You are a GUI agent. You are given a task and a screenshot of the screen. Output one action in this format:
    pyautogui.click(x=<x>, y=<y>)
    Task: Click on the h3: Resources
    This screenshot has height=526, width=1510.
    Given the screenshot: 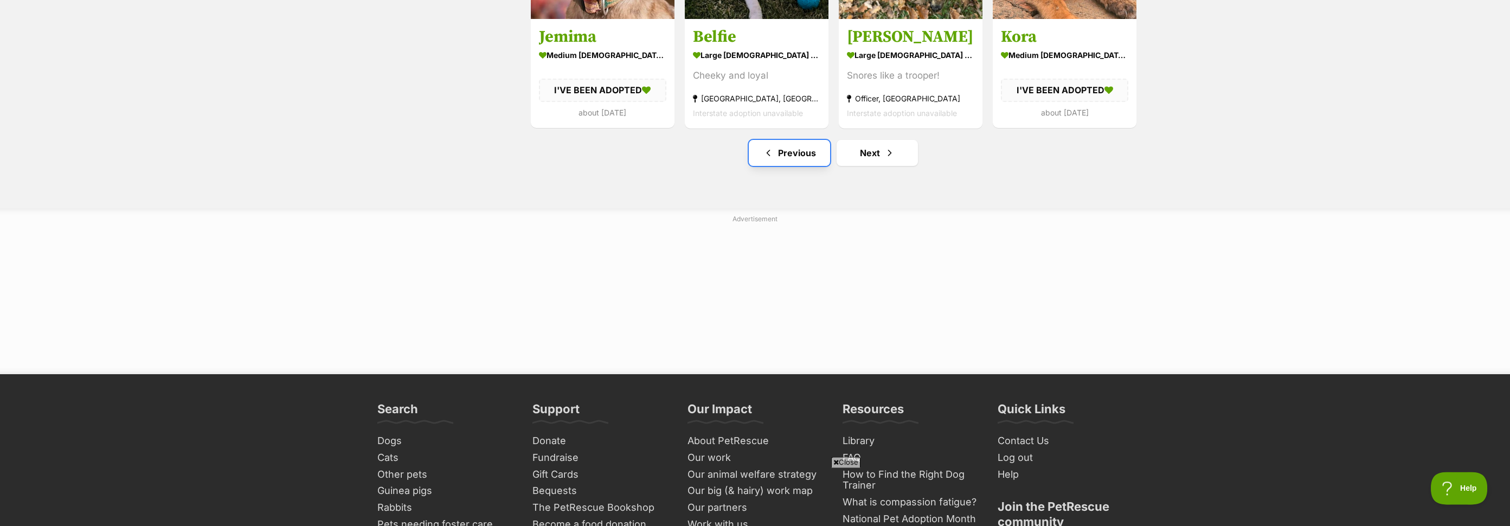 What is the action you would take?
    pyautogui.click(x=873, y=412)
    